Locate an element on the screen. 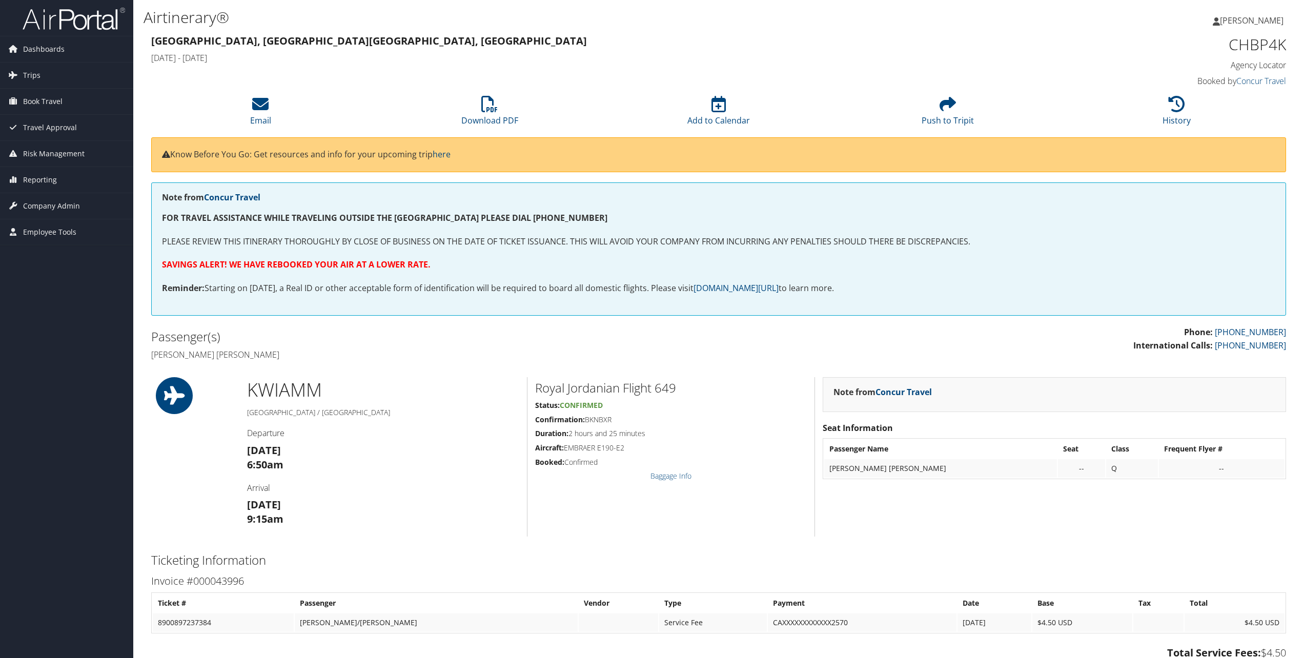 Image resolution: width=1304 pixels, height=658 pixels. span: Risk Management is located at coordinates (54, 154).